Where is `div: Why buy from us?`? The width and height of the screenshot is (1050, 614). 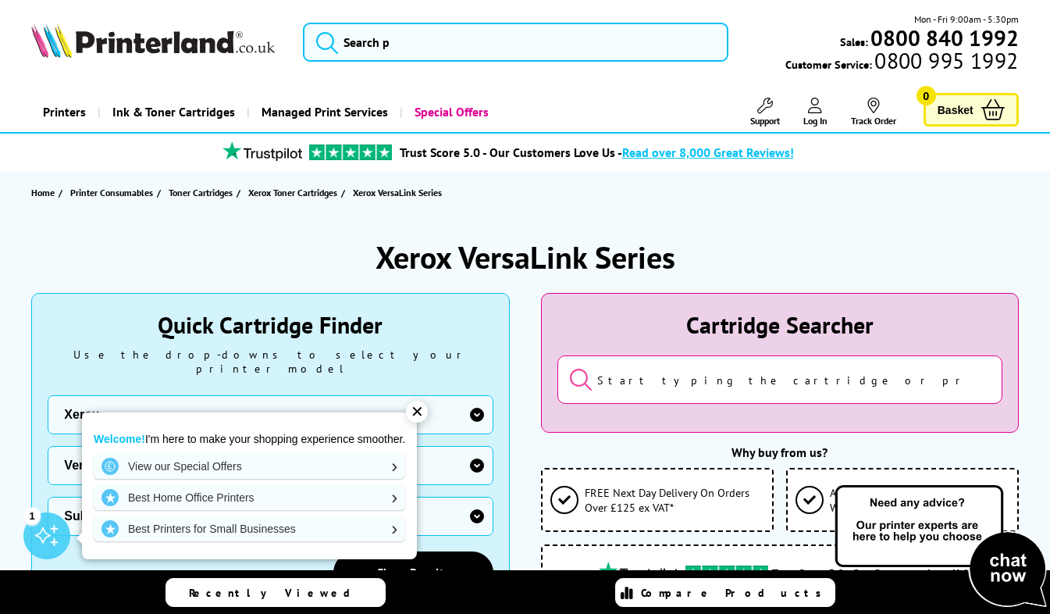 div: Why buy from us? is located at coordinates (780, 452).